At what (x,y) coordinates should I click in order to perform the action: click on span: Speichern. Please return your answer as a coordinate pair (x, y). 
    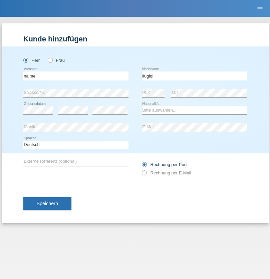
    Looking at the image, I should click on (47, 203).